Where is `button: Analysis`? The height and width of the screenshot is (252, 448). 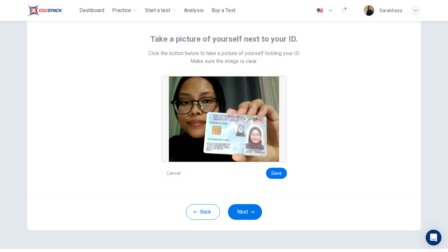
button: Analysis is located at coordinates (194, 11).